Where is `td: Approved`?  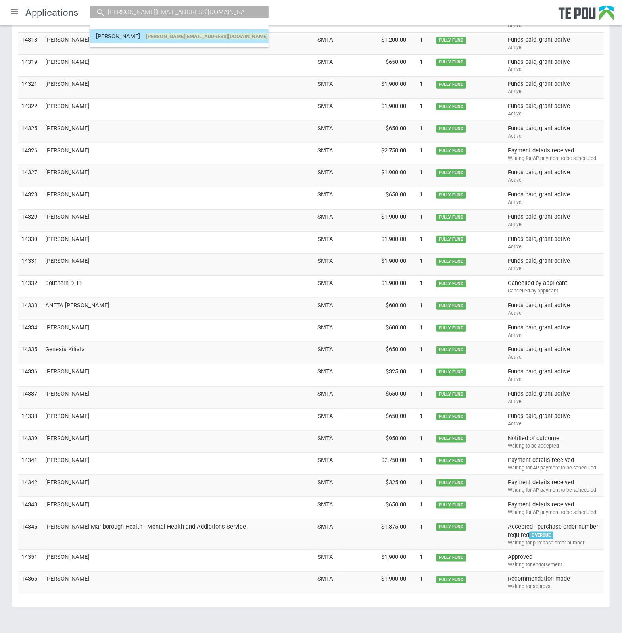 td: Approved is located at coordinates (554, 561).